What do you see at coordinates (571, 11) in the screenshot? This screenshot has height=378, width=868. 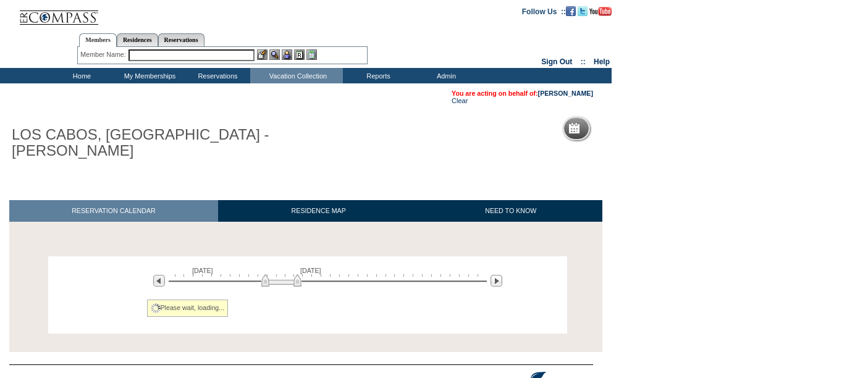 I see `a: Become our fan on Facebook` at bounding box center [571, 11].